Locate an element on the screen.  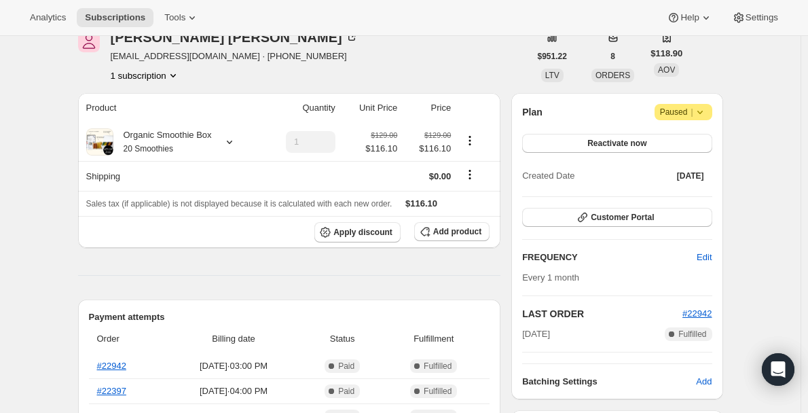
span: Add product is located at coordinates (457, 231).